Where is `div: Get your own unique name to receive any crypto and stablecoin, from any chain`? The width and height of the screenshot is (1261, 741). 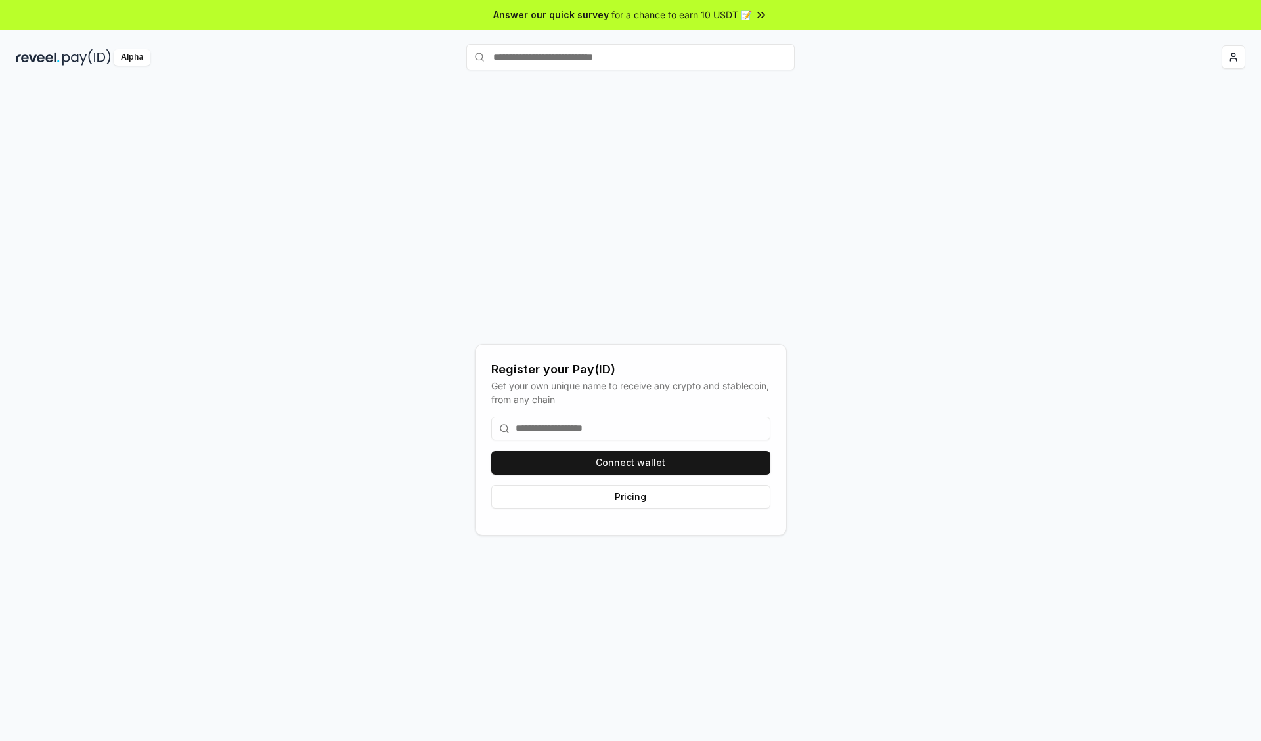 div: Get your own unique name to receive any crypto and stablecoin, from any chain is located at coordinates (630, 393).